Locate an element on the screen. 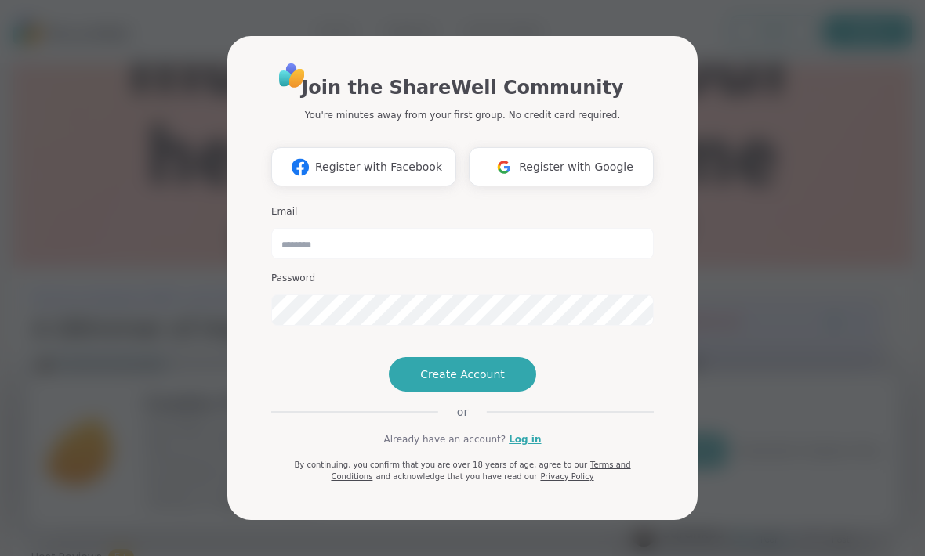 The height and width of the screenshot is (556, 925). h1: Join the ShareWell Community is located at coordinates (462, 88).